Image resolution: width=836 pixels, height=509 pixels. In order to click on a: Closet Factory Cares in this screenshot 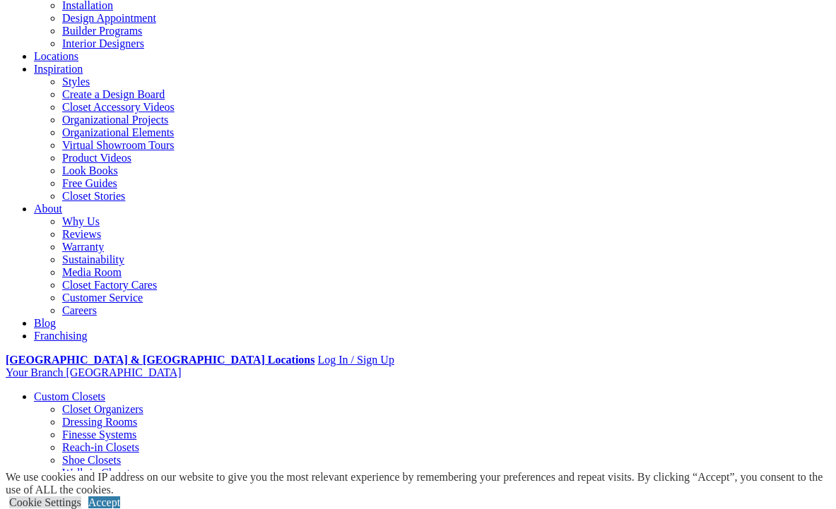, I will do `click(110, 285)`.